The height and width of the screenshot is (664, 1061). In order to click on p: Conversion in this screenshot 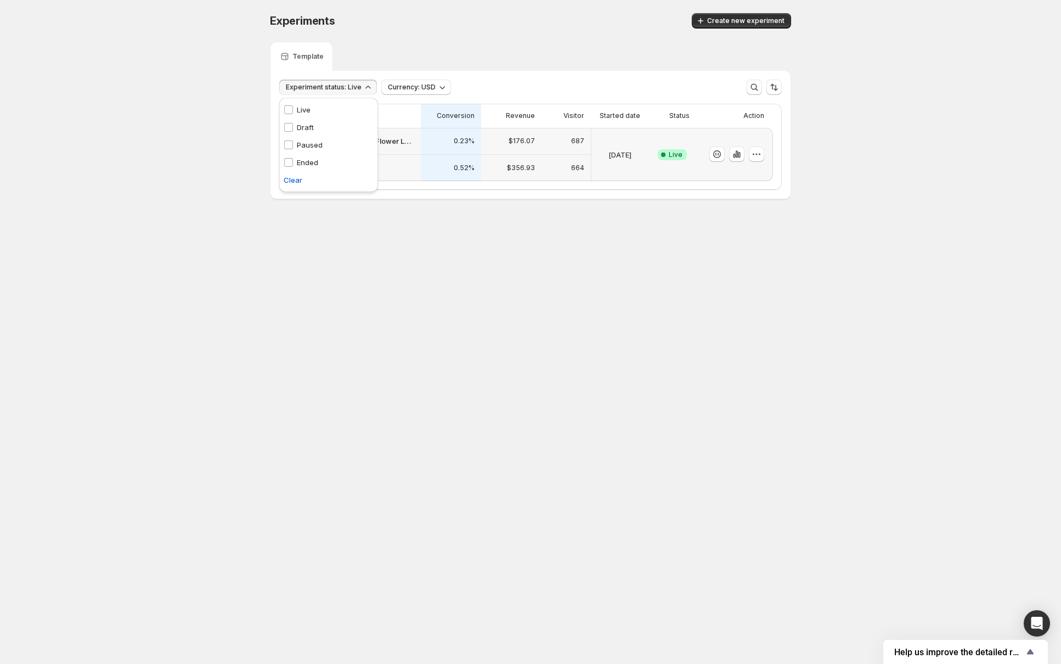, I will do `click(455, 116)`.